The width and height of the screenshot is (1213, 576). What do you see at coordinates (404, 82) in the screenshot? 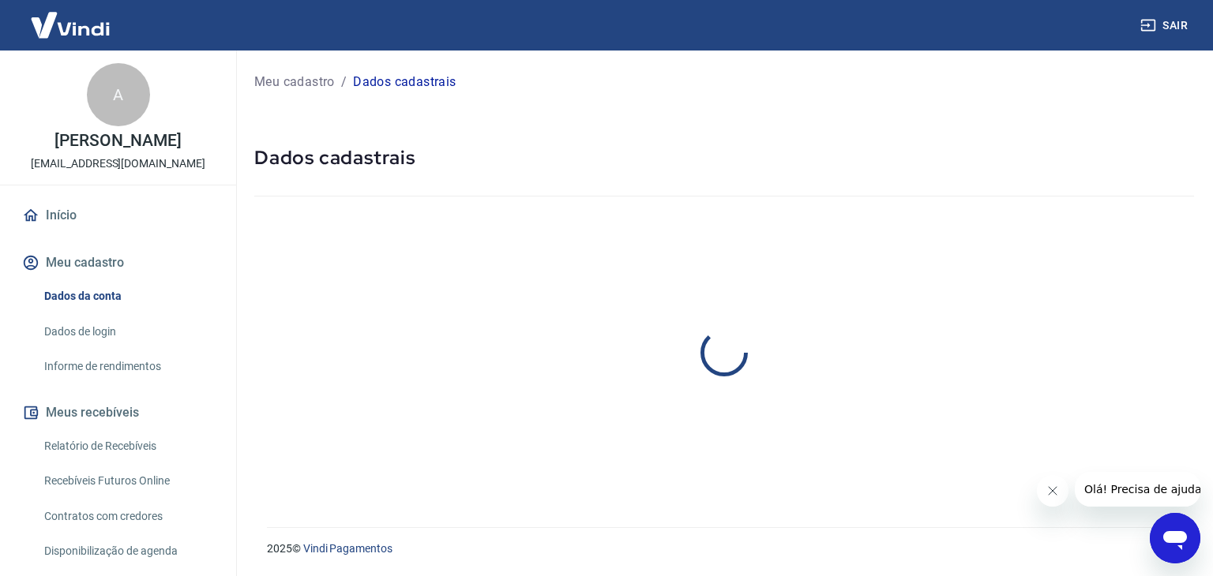
I see `p: Dados cadastrais` at bounding box center [404, 82].